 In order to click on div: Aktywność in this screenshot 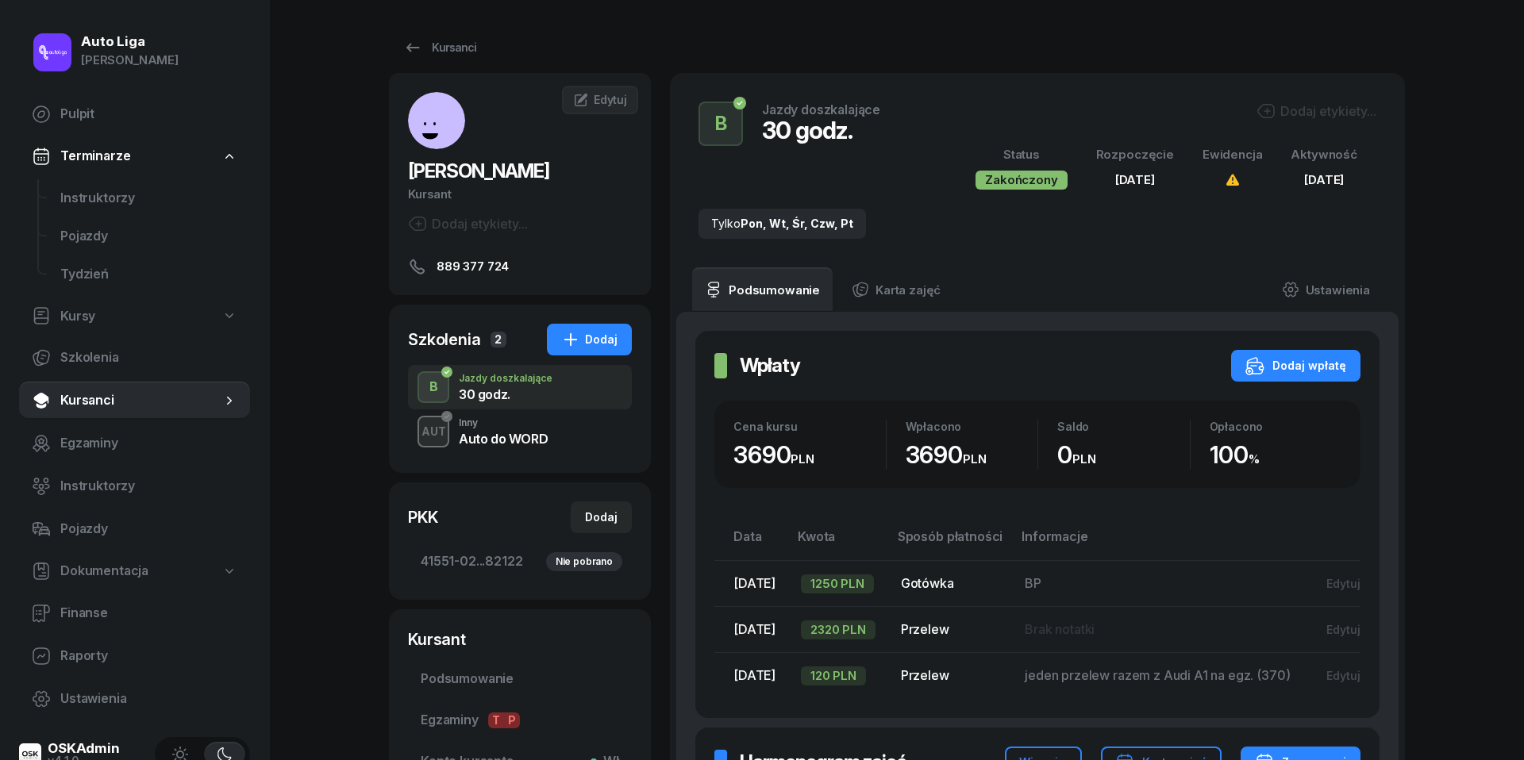, I will do `click(1324, 155)`.